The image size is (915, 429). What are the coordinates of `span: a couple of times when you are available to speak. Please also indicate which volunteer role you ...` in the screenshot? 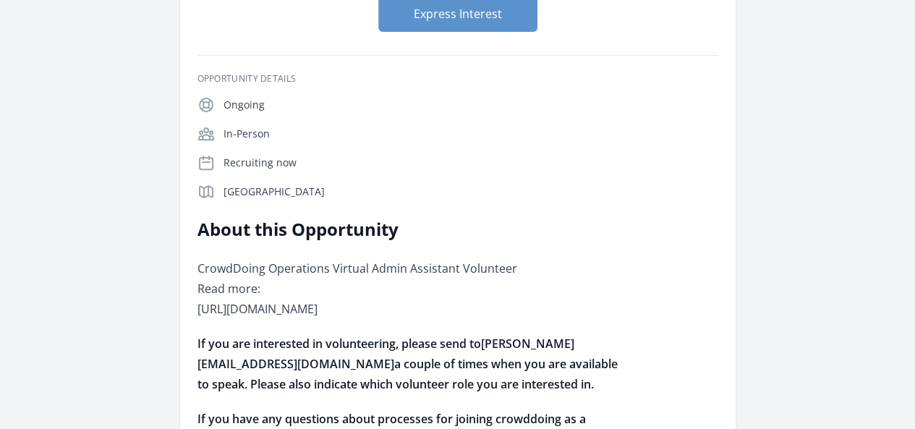 It's located at (407, 374).